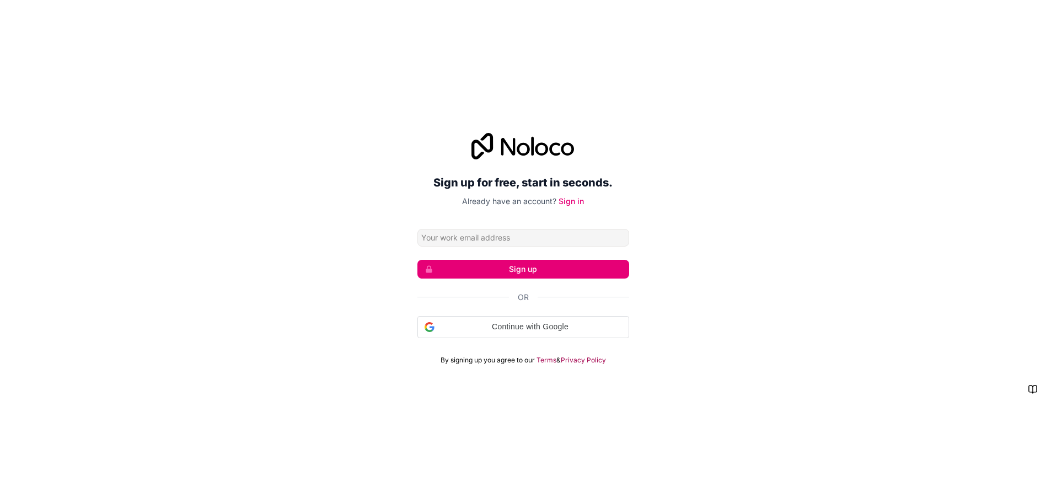 The height and width of the screenshot is (497, 1046). I want to click on div: Continue with Google, so click(523, 327).